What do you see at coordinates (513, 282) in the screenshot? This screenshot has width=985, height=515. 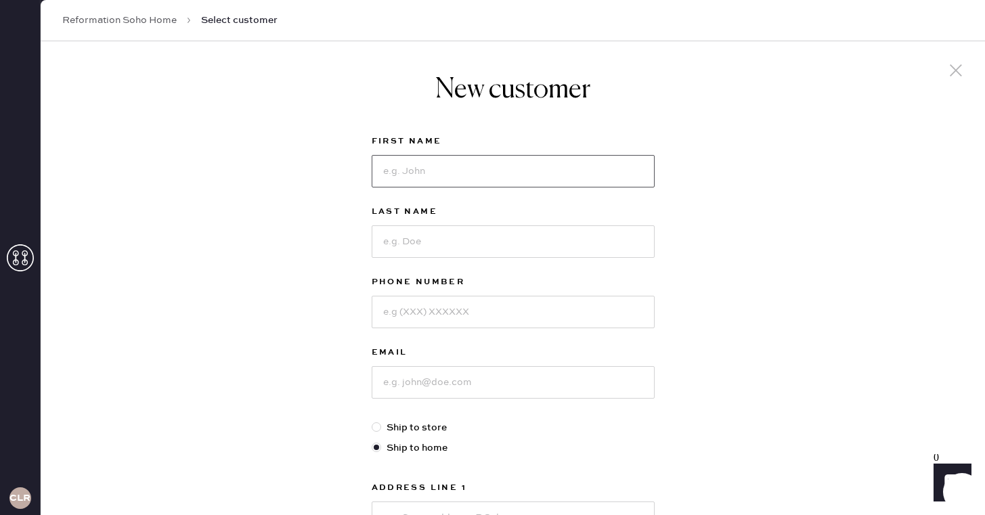 I see `label: Phone Number` at bounding box center [513, 282].